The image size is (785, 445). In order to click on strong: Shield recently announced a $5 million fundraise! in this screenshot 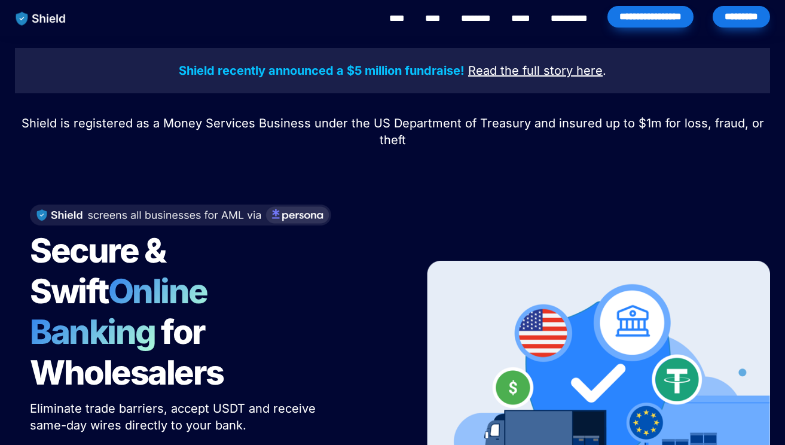, I will do `click(322, 71)`.